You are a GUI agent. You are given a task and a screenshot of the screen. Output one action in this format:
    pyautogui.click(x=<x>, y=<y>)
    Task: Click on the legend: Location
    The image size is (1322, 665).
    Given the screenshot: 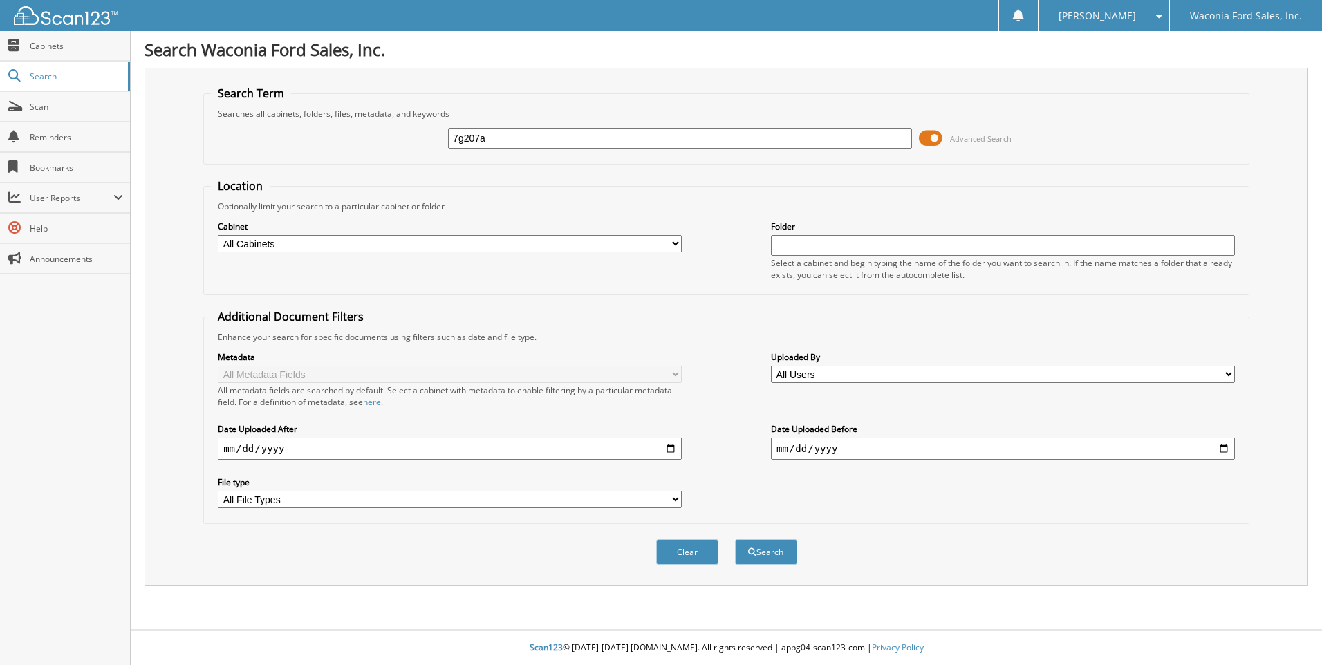 What is the action you would take?
    pyautogui.click(x=240, y=186)
    